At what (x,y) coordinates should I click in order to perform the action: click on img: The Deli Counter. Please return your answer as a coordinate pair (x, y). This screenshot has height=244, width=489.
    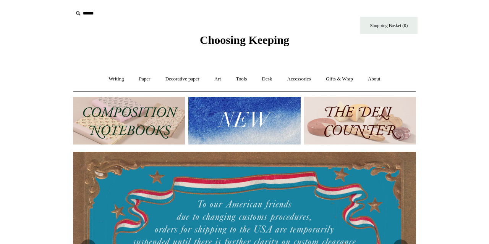
    Looking at the image, I should click on (360, 121).